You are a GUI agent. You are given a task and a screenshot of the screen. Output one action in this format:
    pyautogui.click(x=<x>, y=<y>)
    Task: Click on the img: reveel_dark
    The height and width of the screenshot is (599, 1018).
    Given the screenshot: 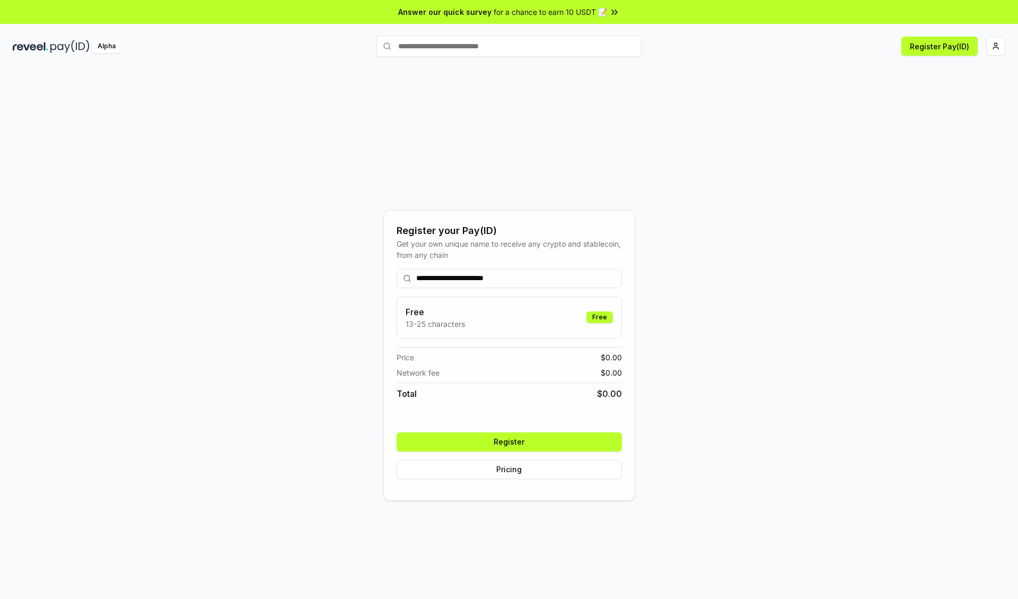 What is the action you would take?
    pyautogui.click(x=30, y=46)
    